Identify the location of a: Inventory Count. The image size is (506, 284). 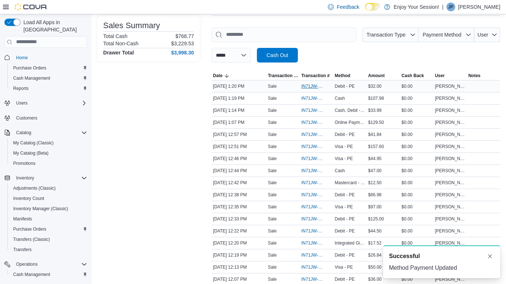
(29, 199).